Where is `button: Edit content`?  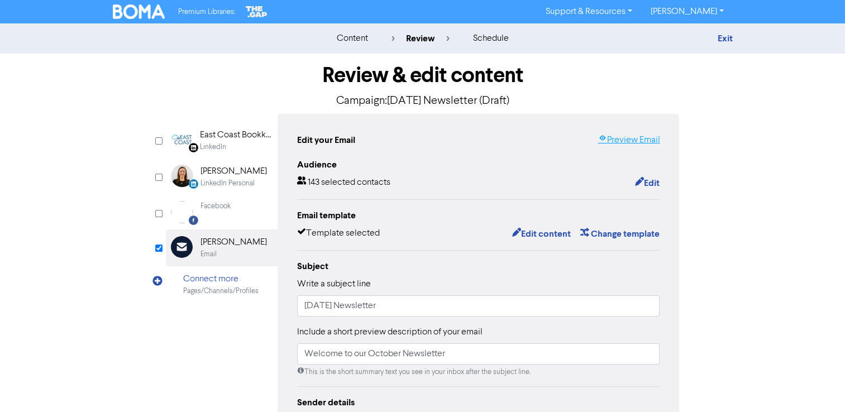 button: Edit content is located at coordinates (541, 234).